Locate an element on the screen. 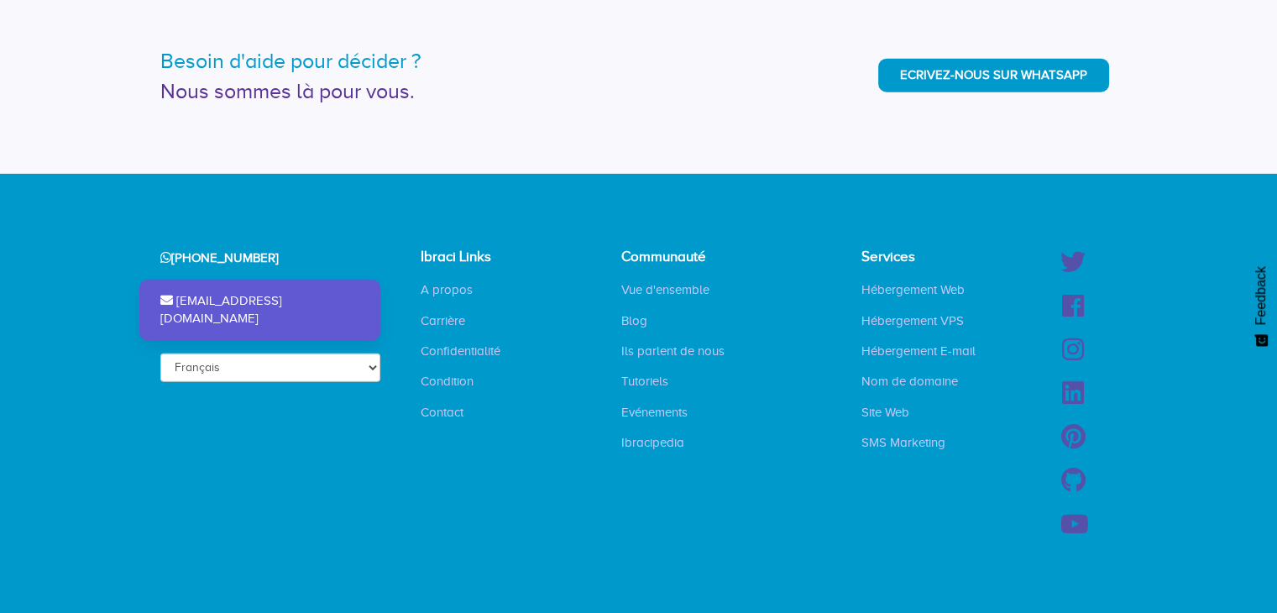  a: Hébergement VPS is located at coordinates (913, 321).